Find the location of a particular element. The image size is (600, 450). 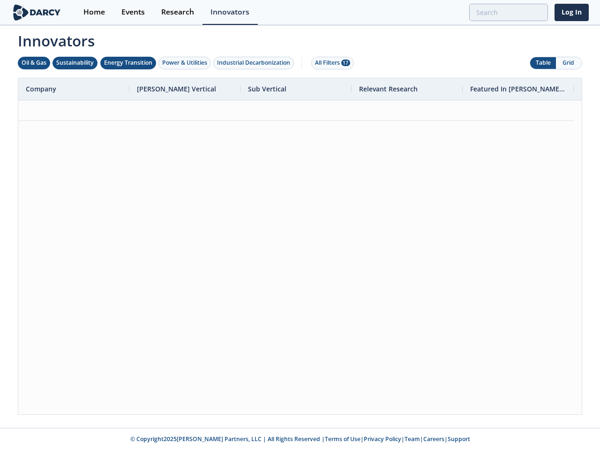

button: Oil & Gas is located at coordinates (34, 63).